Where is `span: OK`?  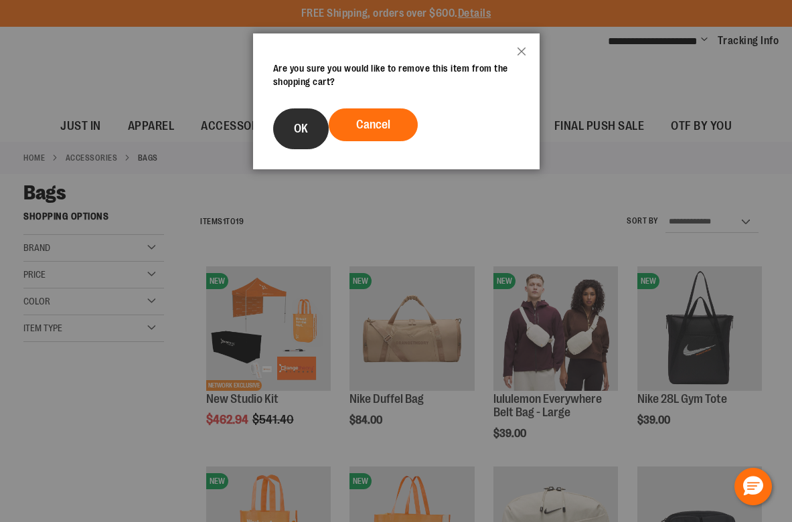 span: OK is located at coordinates (301, 129).